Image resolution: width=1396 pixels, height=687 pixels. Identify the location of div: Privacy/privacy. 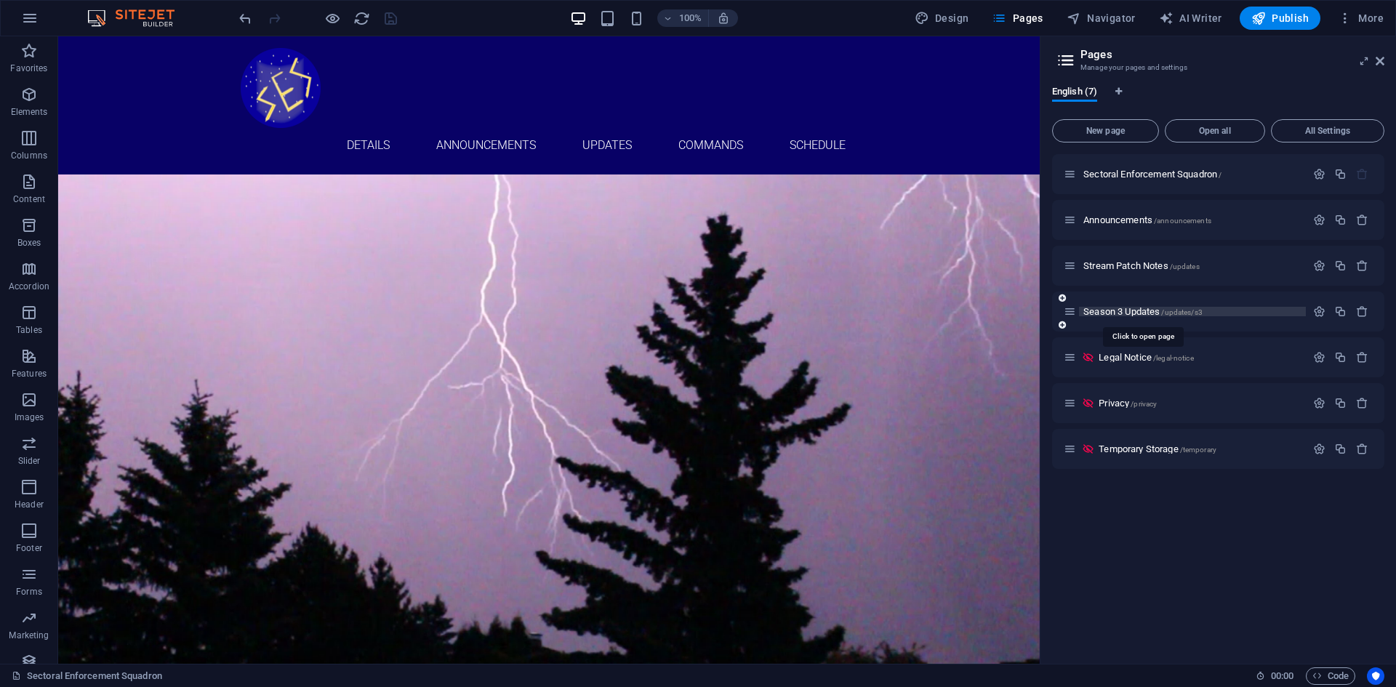
(1200, 403).